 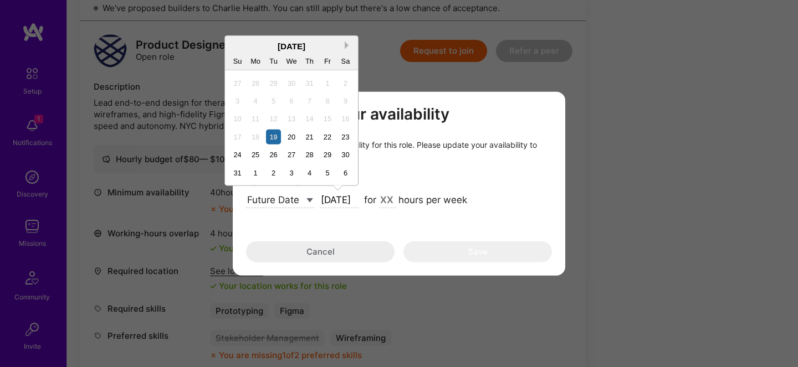 I want to click on div: Not available Tuesday, August 12th, 2025, so click(x=273, y=119).